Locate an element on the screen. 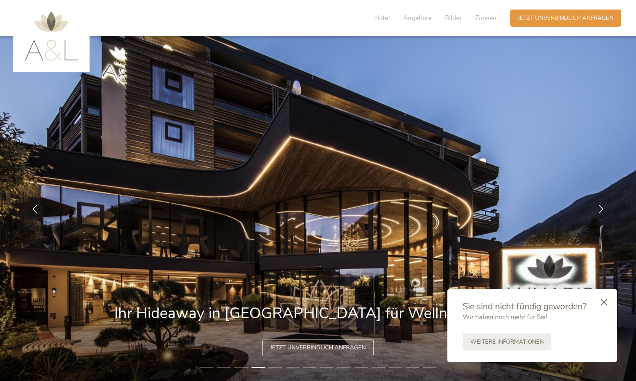 The image size is (636, 381). span: Bilder is located at coordinates (453, 18).